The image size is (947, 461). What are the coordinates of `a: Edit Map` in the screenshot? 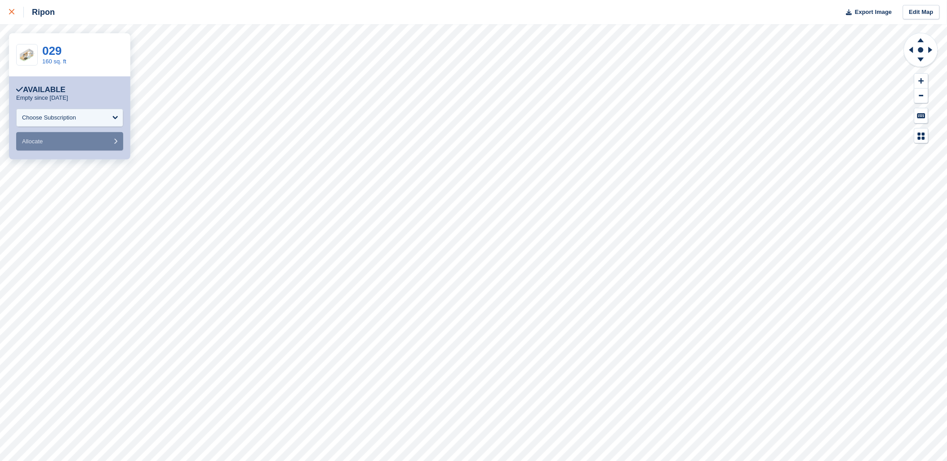 It's located at (922, 12).